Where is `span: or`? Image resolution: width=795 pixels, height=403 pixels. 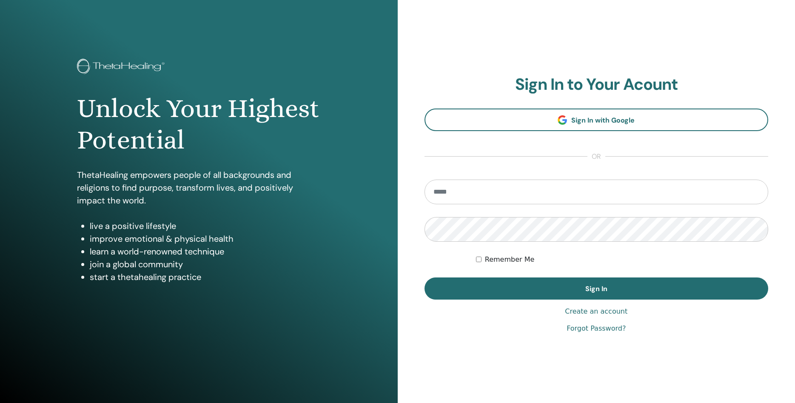 span: or is located at coordinates (596, 156).